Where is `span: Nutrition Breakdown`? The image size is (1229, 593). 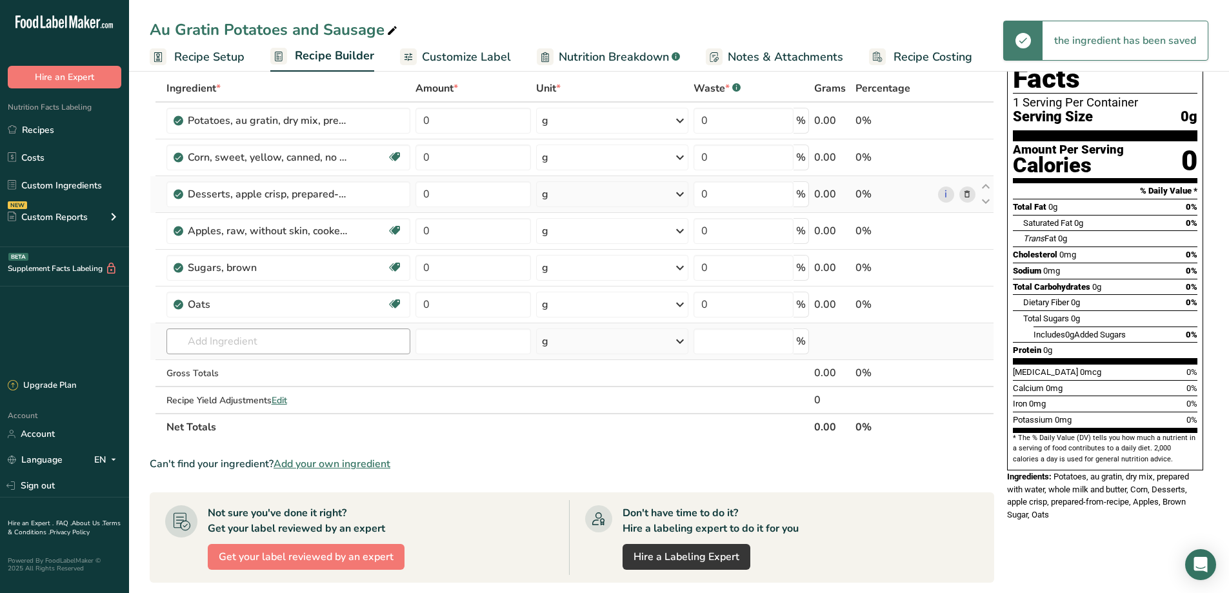 span: Nutrition Breakdown is located at coordinates (613, 57).